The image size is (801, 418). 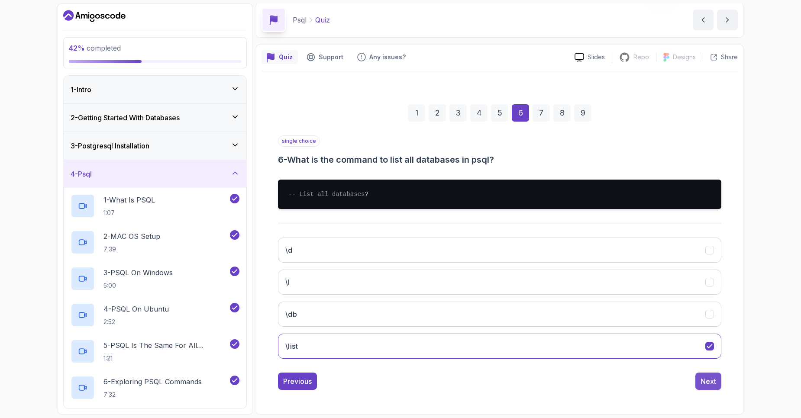 What do you see at coordinates (708, 381) in the screenshot?
I see `div: Next` at bounding box center [708, 381].